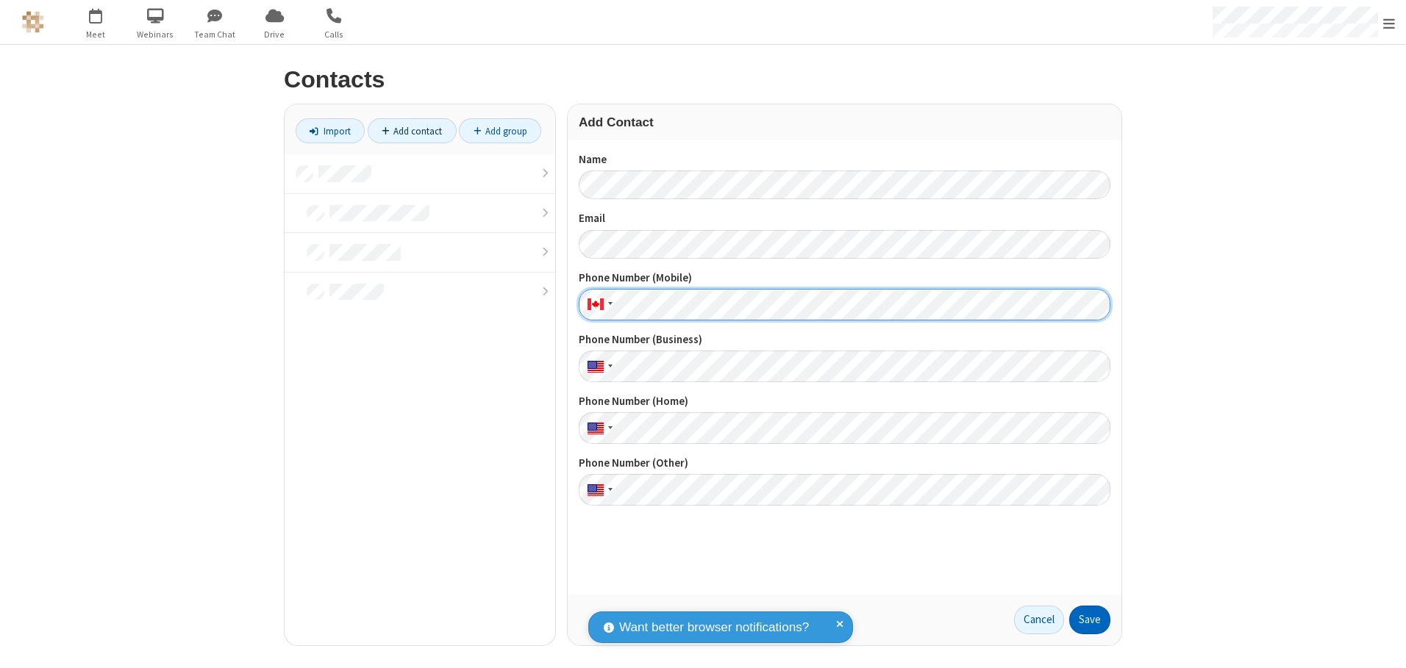 The width and height of the screenshot is (1406, 668). What do you see at coordinates (844, 463) in the screenshot?
I see `label: Phone Number (Other)` at bounding box center [844, 463].